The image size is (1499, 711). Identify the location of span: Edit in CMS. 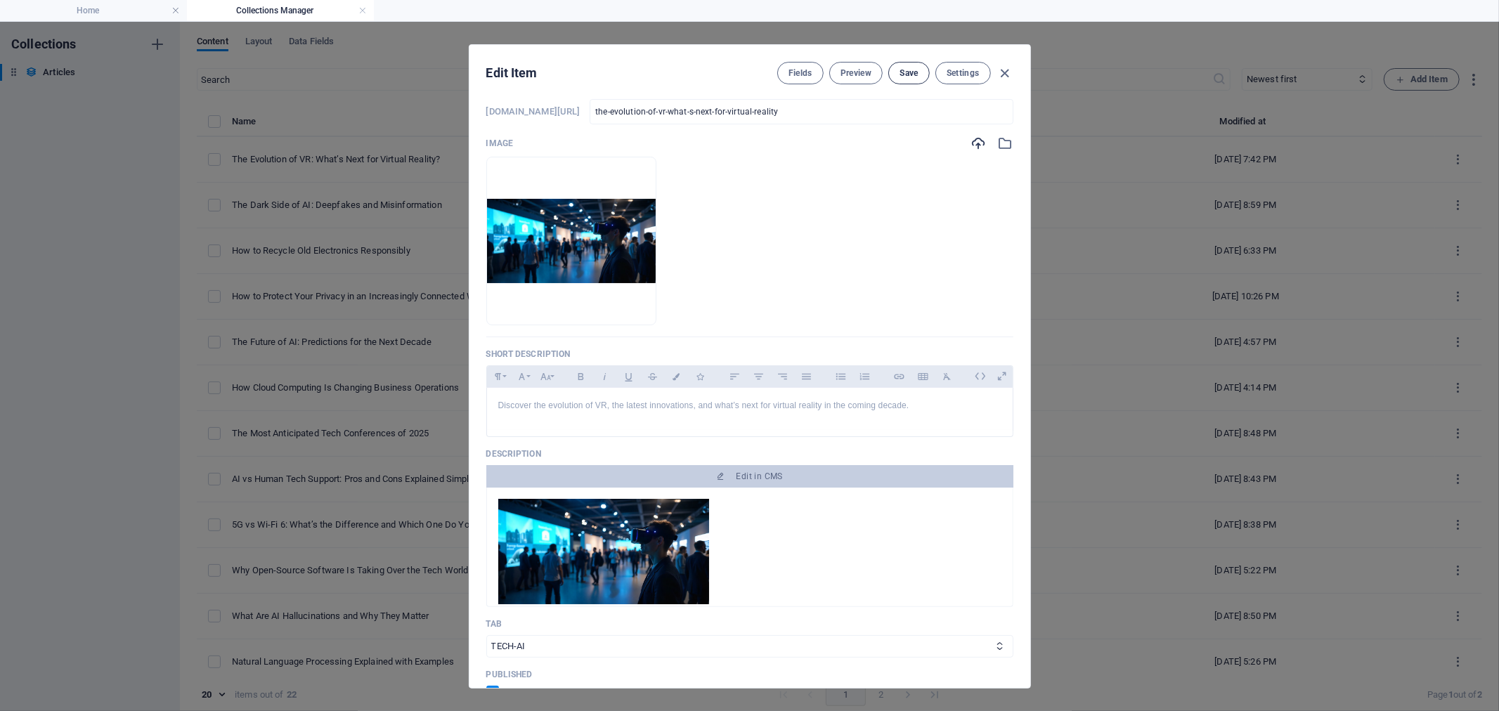
(759, 476).